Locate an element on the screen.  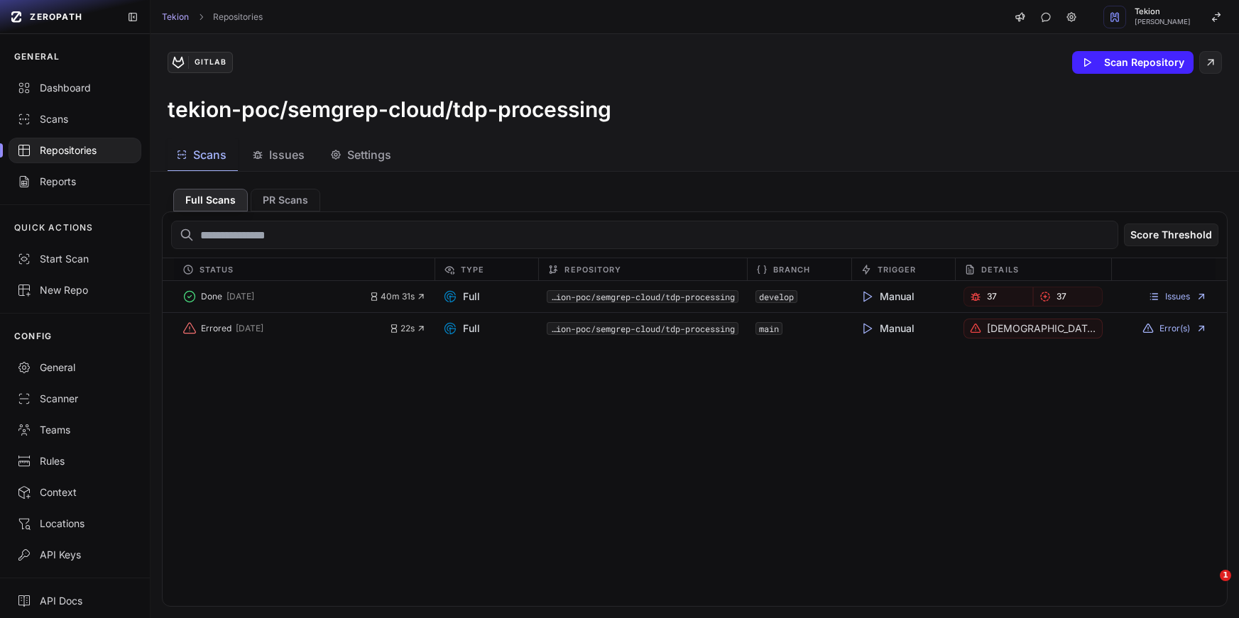
p: CONFIG is located at coordinates (33, 337).